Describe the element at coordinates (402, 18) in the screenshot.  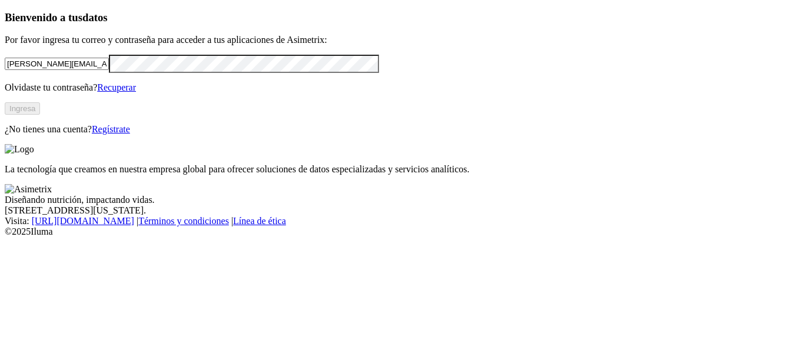
I see `h3: Bienvenido a tus` at that location.